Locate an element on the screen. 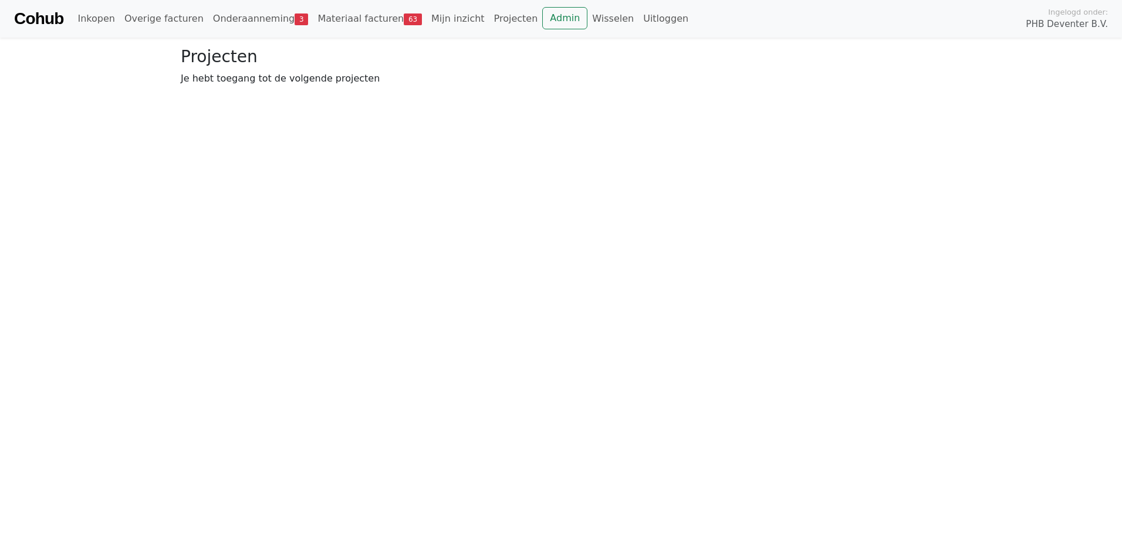 This screenshot has height=542, width=1122. a: Uitloggen is located at coordinates (666, 19).